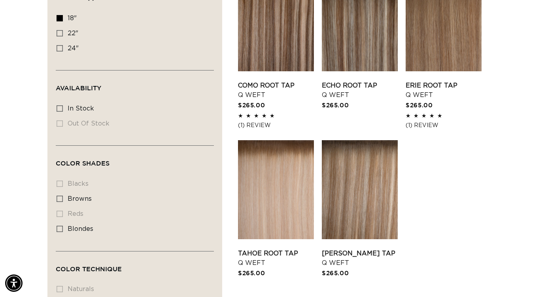  What do you see at coordinates (135, 160) in the screenshot?
I see `summary: Color Shades (0 selected)` at bounding box center [135, 160].